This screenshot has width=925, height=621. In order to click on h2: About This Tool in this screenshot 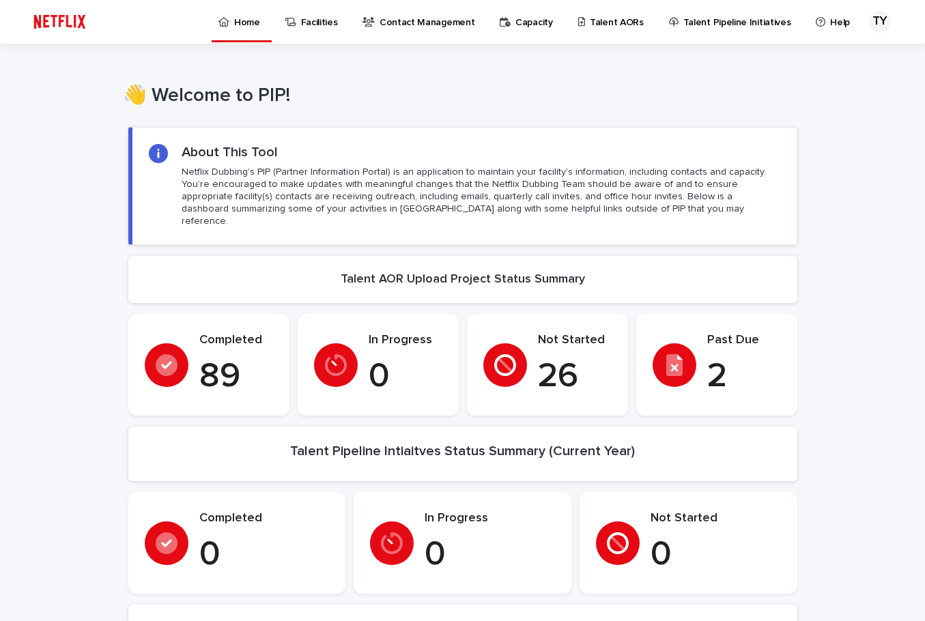, I will do `click(229, 152)`.